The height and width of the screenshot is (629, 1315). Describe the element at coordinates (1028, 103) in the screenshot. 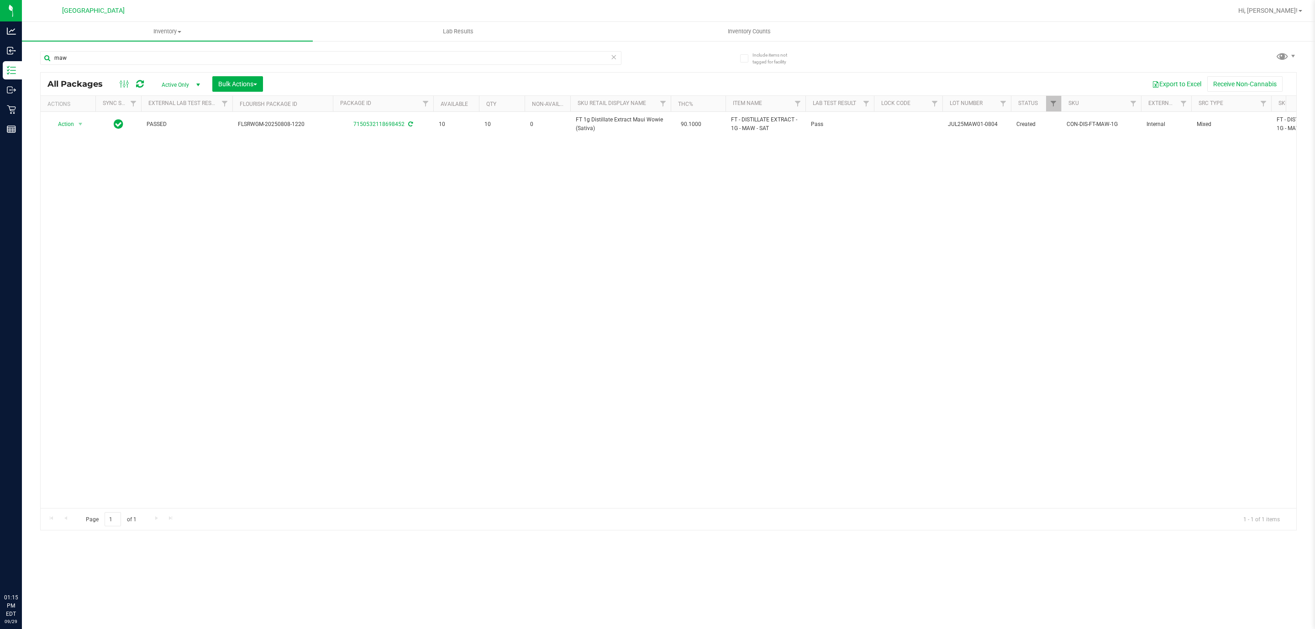

I see `a: Status` at that location.